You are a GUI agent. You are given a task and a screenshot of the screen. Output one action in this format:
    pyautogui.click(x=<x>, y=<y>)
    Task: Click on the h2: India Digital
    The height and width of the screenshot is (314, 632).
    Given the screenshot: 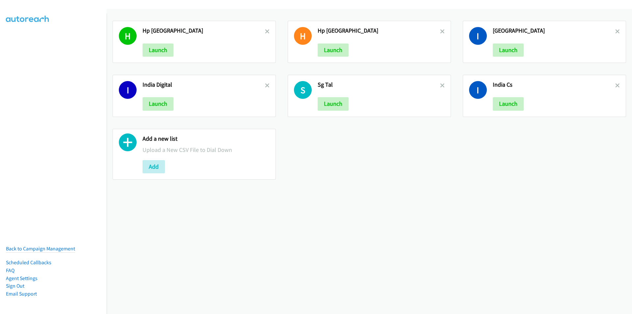 What is the action you would take?
    pyautogui.click(x=204, y=85)
    